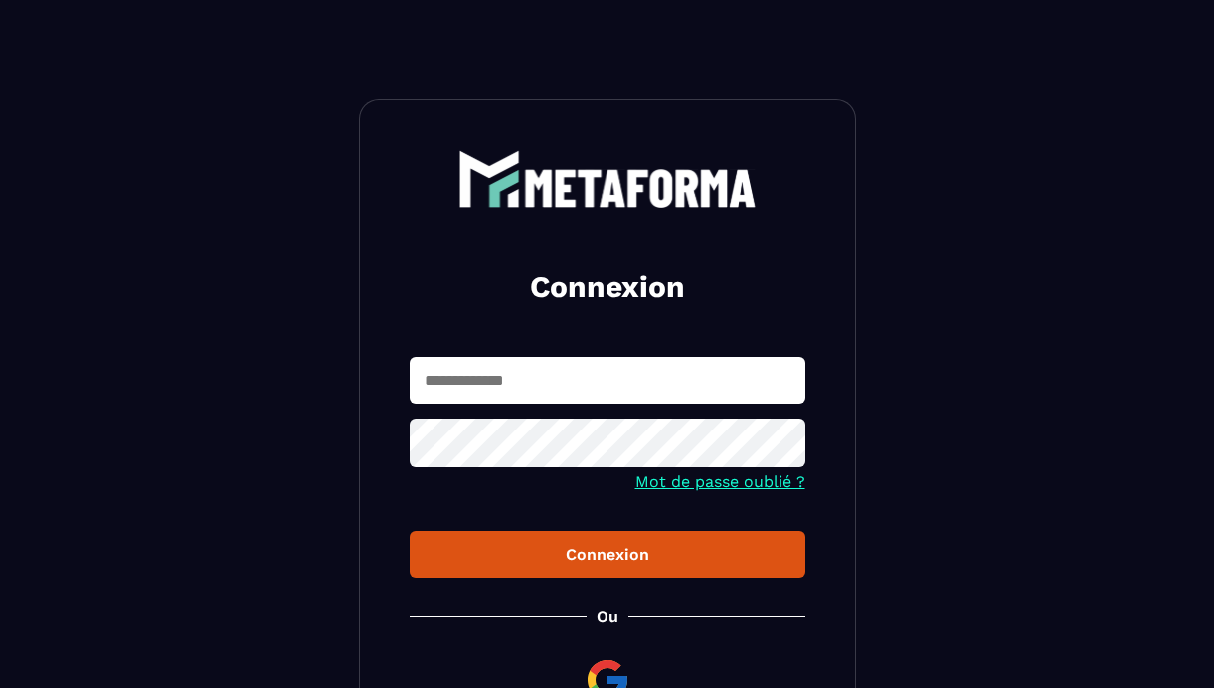 This screenshot has width=1214, height=688. I want to click on div: Connexion, so click(608, 554).